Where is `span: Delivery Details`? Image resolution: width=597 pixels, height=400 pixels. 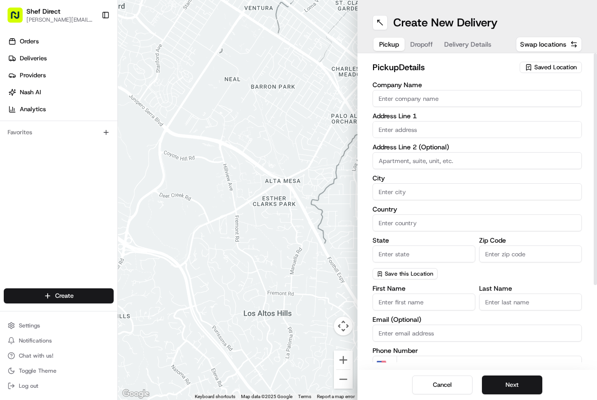
span: Delivery Details is located at coordinates (468, 44).